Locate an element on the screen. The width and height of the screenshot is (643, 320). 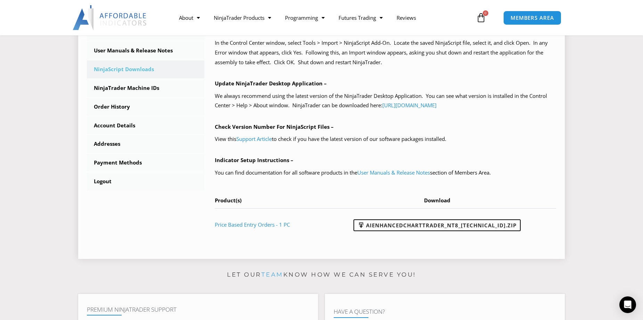
a: Programming is located at coordinates (305, 18).